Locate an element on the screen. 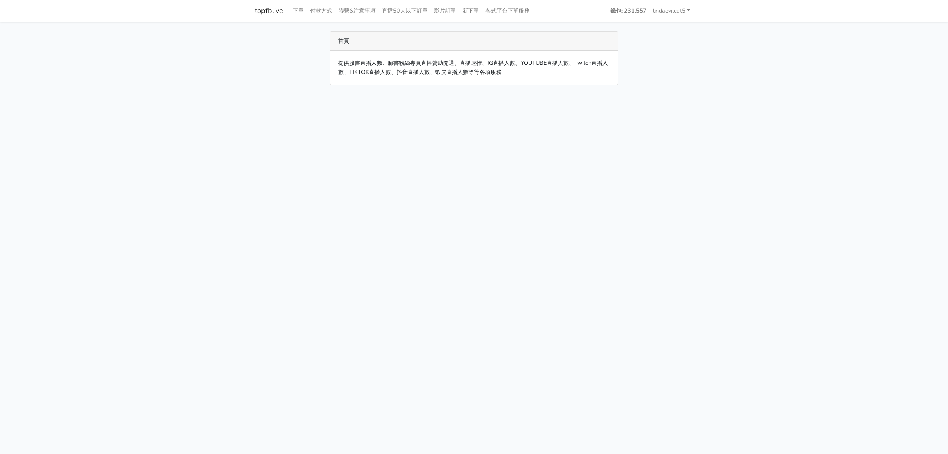 This screenshot has height=454, width=948. a: 錢包: 231.557 is located at coordinates (629, 11).